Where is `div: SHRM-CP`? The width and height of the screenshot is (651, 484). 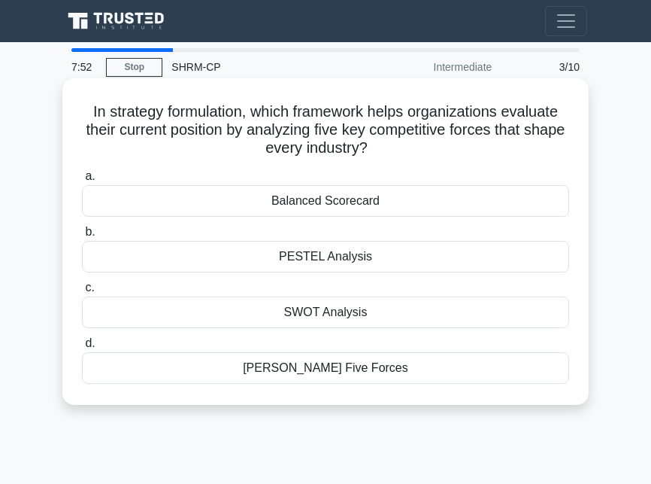 div: SHRM-CP is located at coordinates (266, 67).